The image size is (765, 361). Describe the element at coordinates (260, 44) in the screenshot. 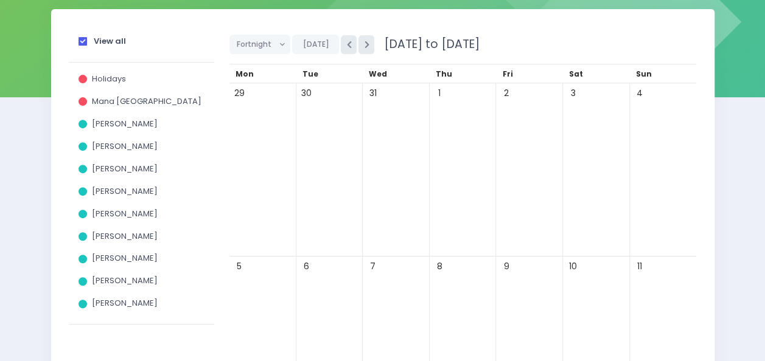

I see `button: Fortnight` at that location.